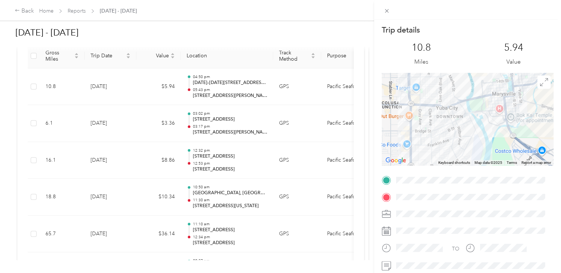 Image resolution: width=561 pixels, height=273 pixels. I want to click on p: Trip details, so click(401, 30).